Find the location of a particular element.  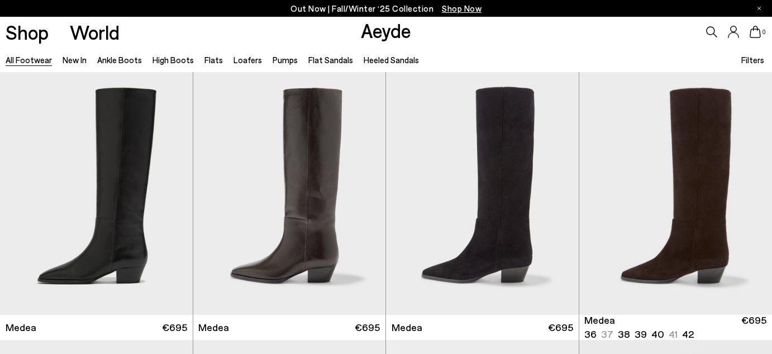

a: Shop is located at coordinates (27, 32).